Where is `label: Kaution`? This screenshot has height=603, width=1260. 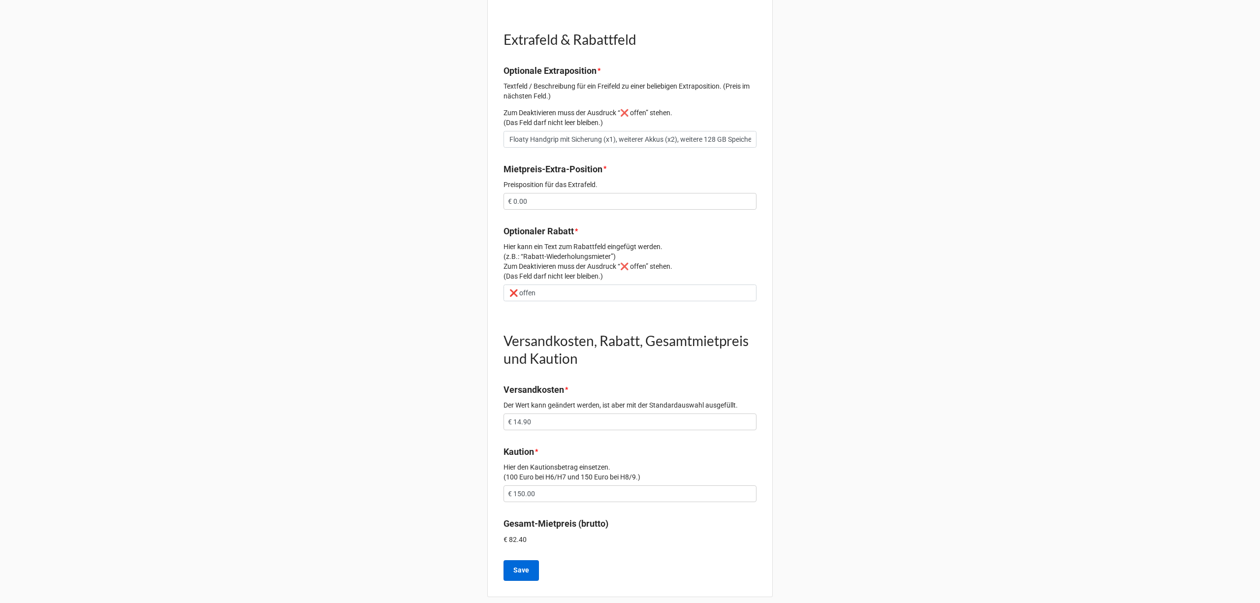
label: Kaution is located at coordinates (519, 452).